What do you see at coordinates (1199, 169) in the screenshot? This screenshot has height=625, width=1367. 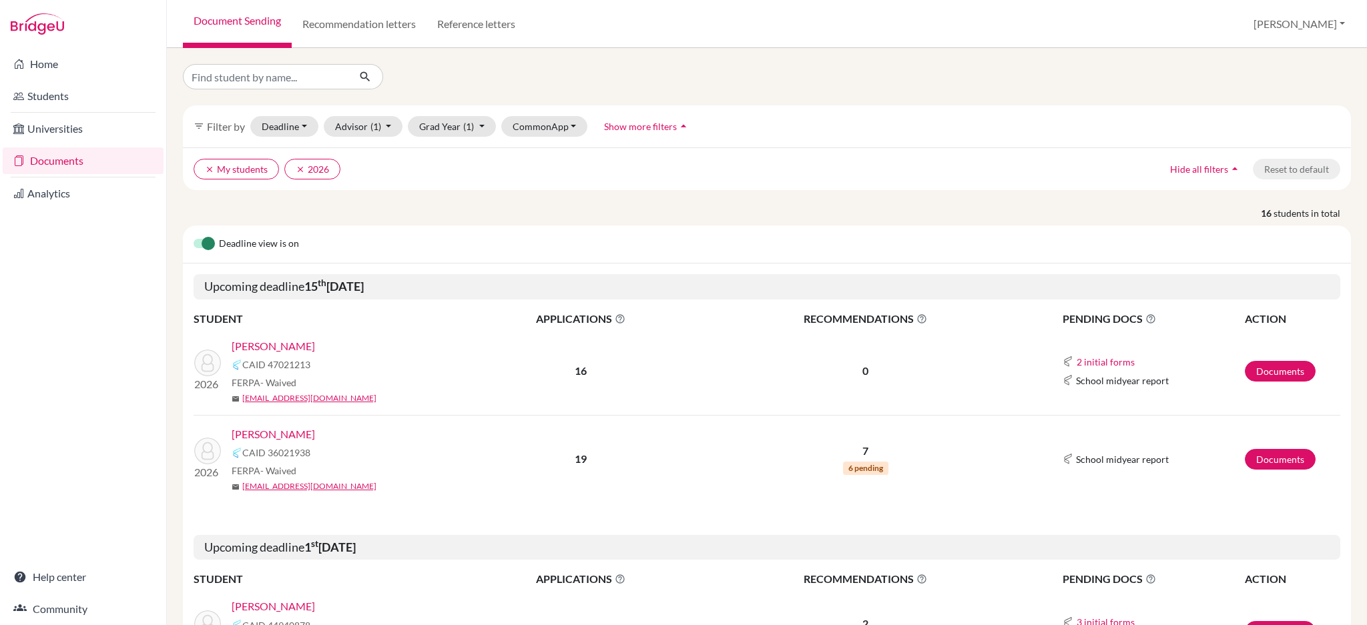 I see `span: Hide all filters` at bounding box center [1199, 169].